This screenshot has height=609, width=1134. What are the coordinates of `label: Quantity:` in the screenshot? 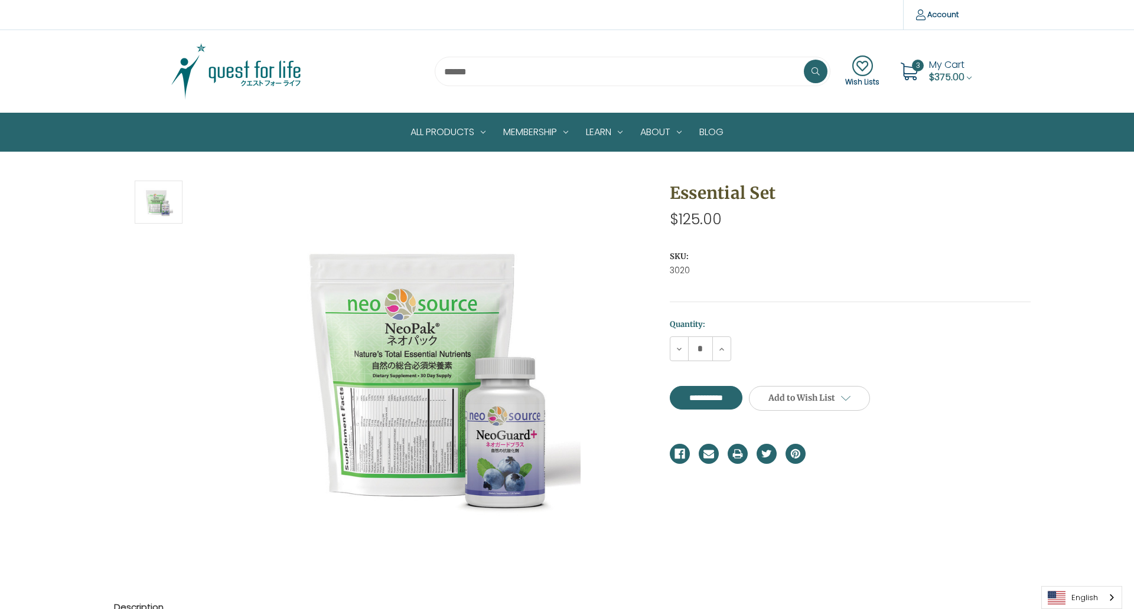 It's located at (850, 325).